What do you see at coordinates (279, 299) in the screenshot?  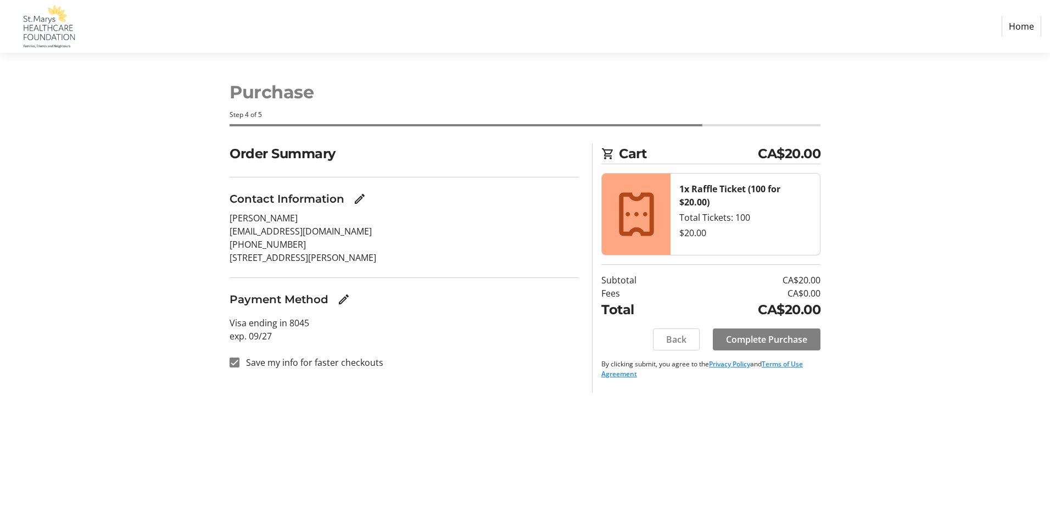 I see `h3: Payment Method` at bounding box center [279, 299].